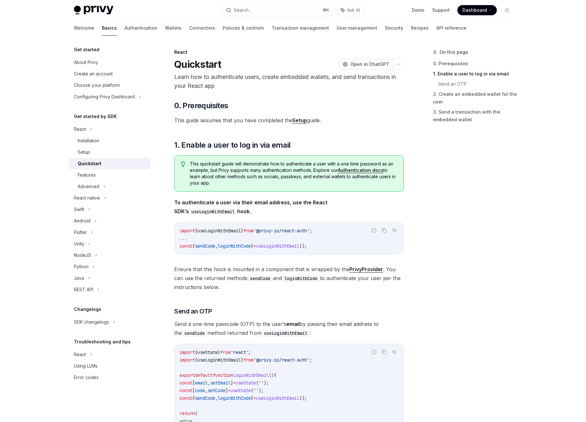 This screenshot has height=422, width=586. Describe the element at coordinates (374, 352) in the screenshot. I see `button: Report incorrect code` at that location.